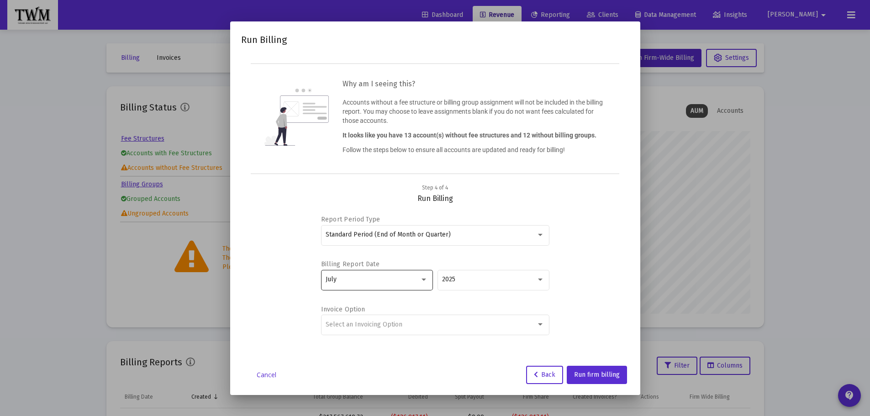 The width and height of the screenshot is (870, 416). I want to click on span: 2025, so click(449, 279).